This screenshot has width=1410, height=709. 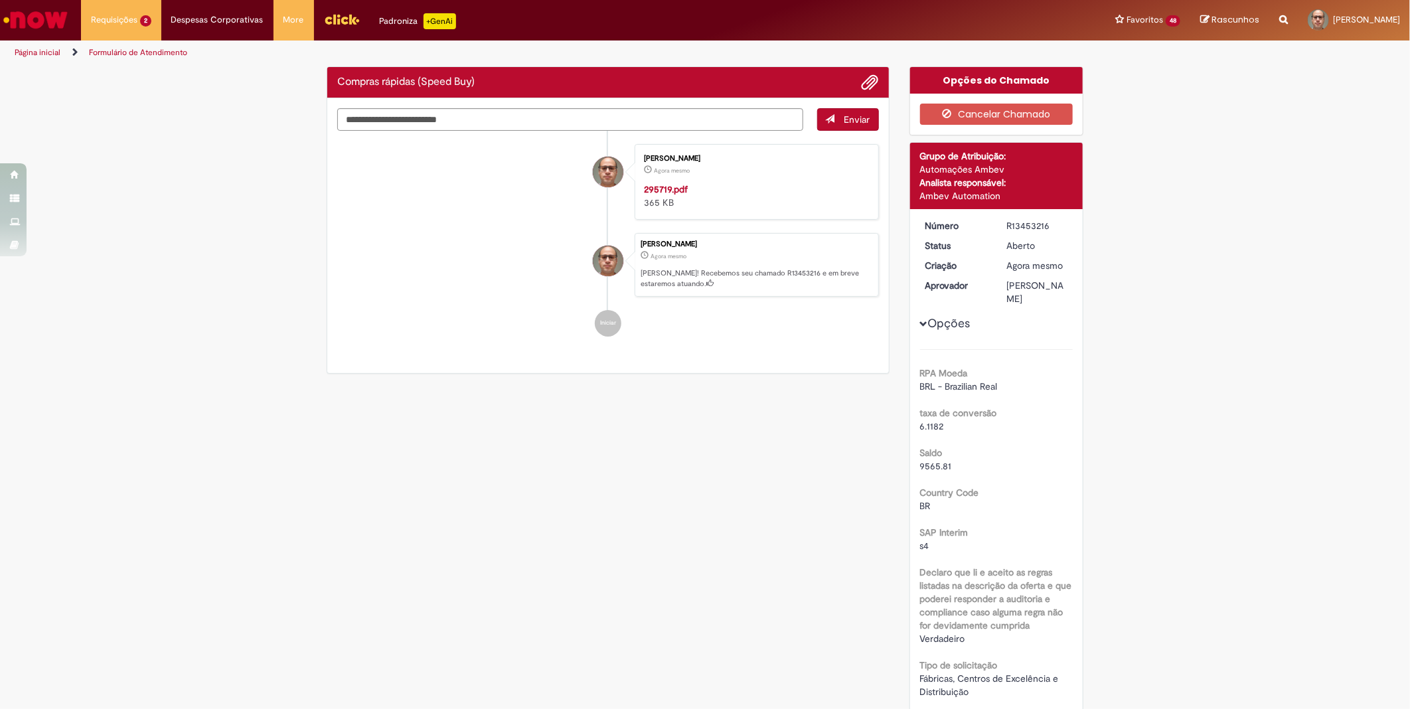 What do you see at coordinates (1173, 21) in the screenshot?
I see `span: 48` at bounding box center [1173, 21].